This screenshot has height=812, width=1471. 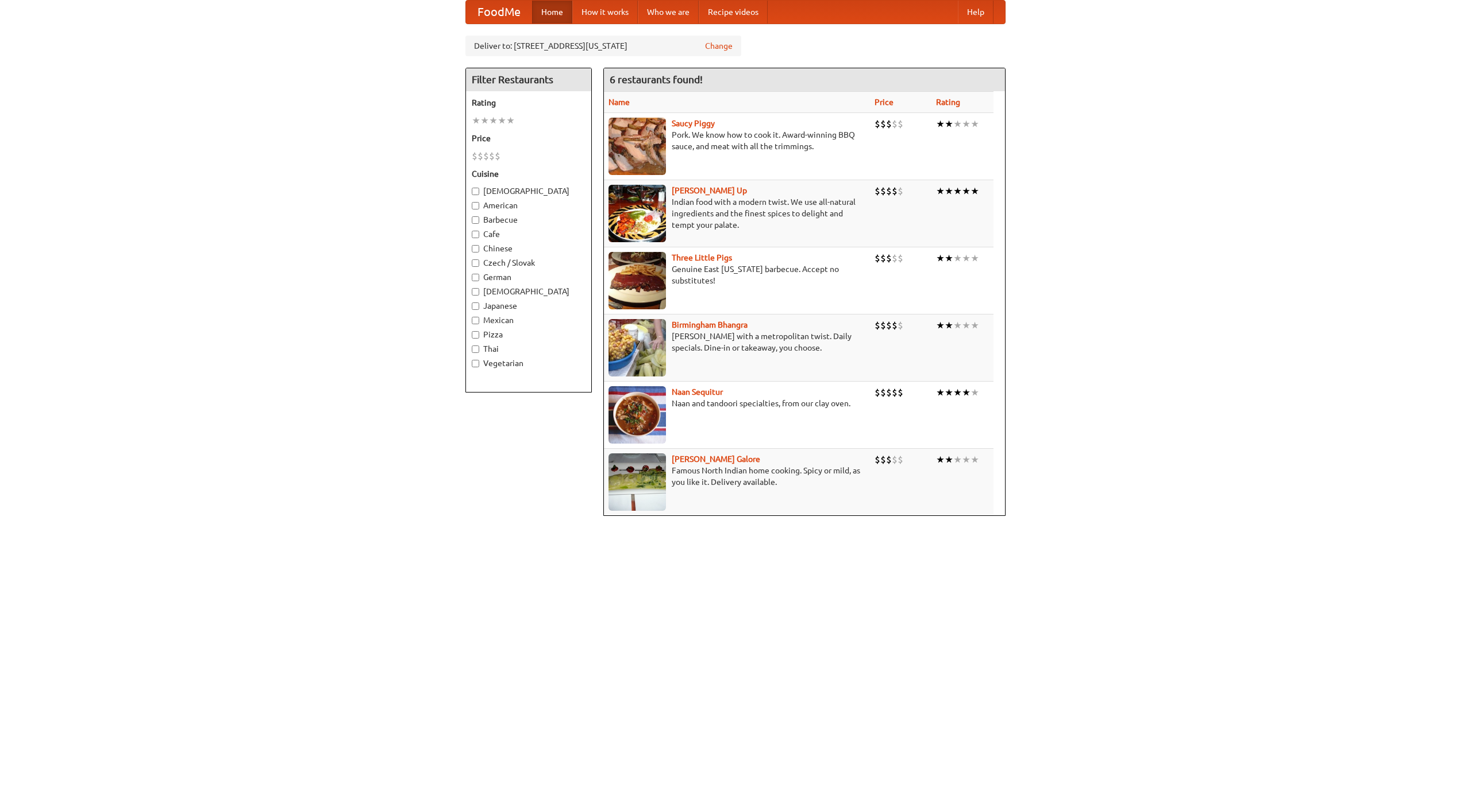 What do you see at coordinates (697, 392) in the screenshot?
I see `a: Naan Sequitur` at bounding box center [697, 392].